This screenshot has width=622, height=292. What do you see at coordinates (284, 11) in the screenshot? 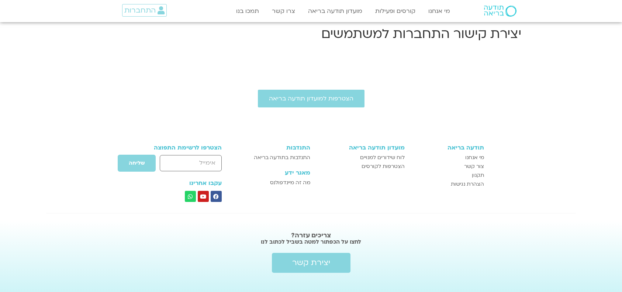
I see `a: צרו קשר` at bounding box center [284, 11].